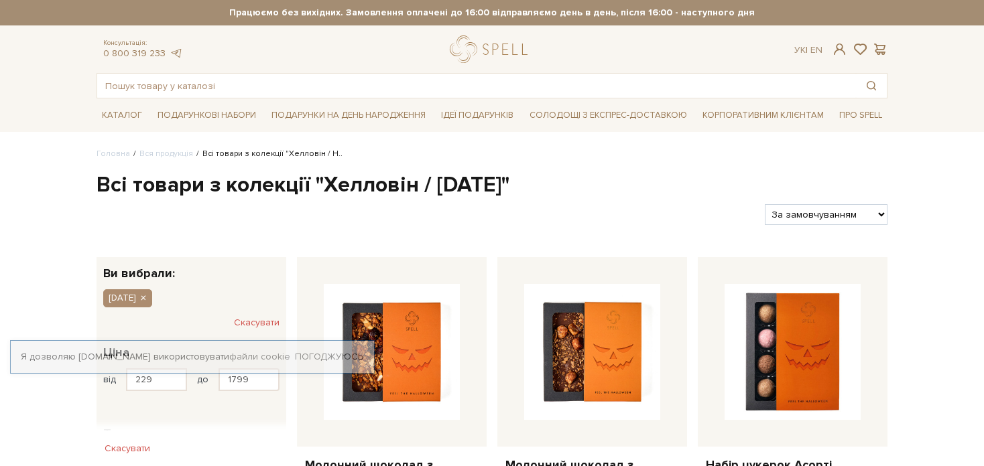 The image size is (984, 466). What do you see at coordinates (202, 380) in the screenshot?
I see `span: до` at bounding box center [202, 380].